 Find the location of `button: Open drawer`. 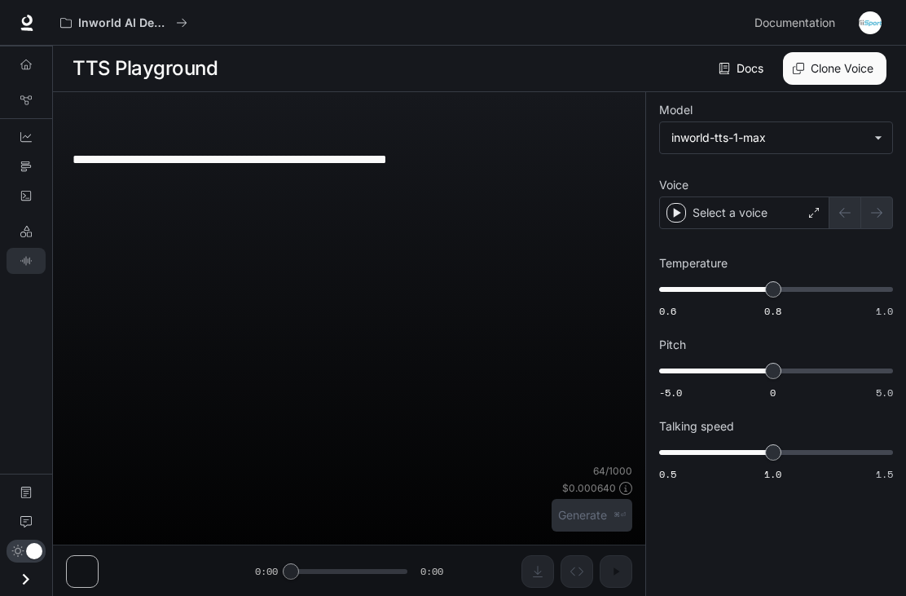

button: Open drawer is located at coordinates (25, 579).